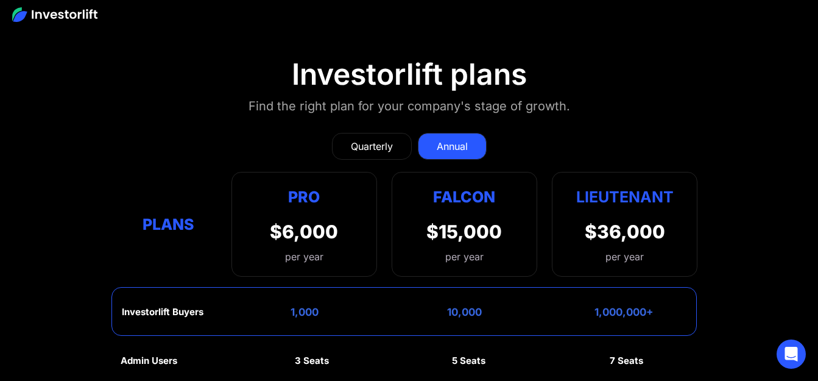 This screenshot has width=818, height=381. I want to click on div: Annual, so click(452, 146).